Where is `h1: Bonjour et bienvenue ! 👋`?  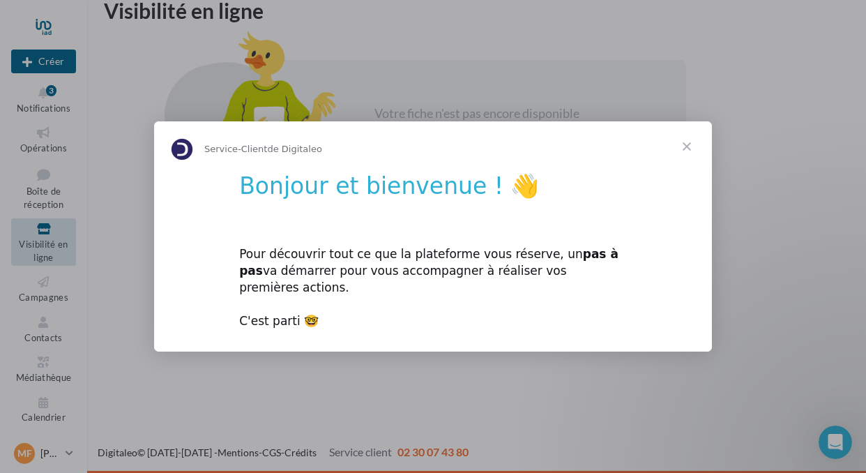 h1: Bonjour et bienvenue ! 👋 is located at coordinates (433, 190).